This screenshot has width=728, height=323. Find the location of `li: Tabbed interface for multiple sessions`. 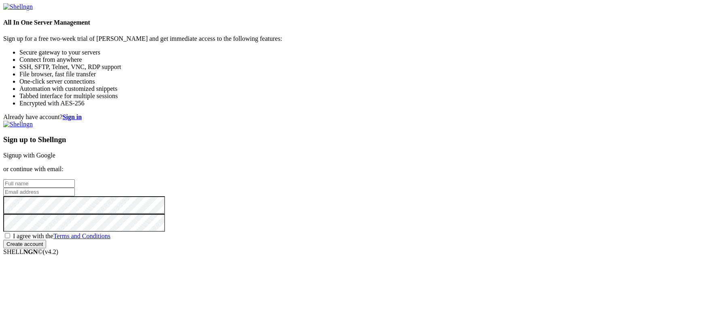

li: Tabbed interface for multiple sessions is located at coordinates (372, 96).